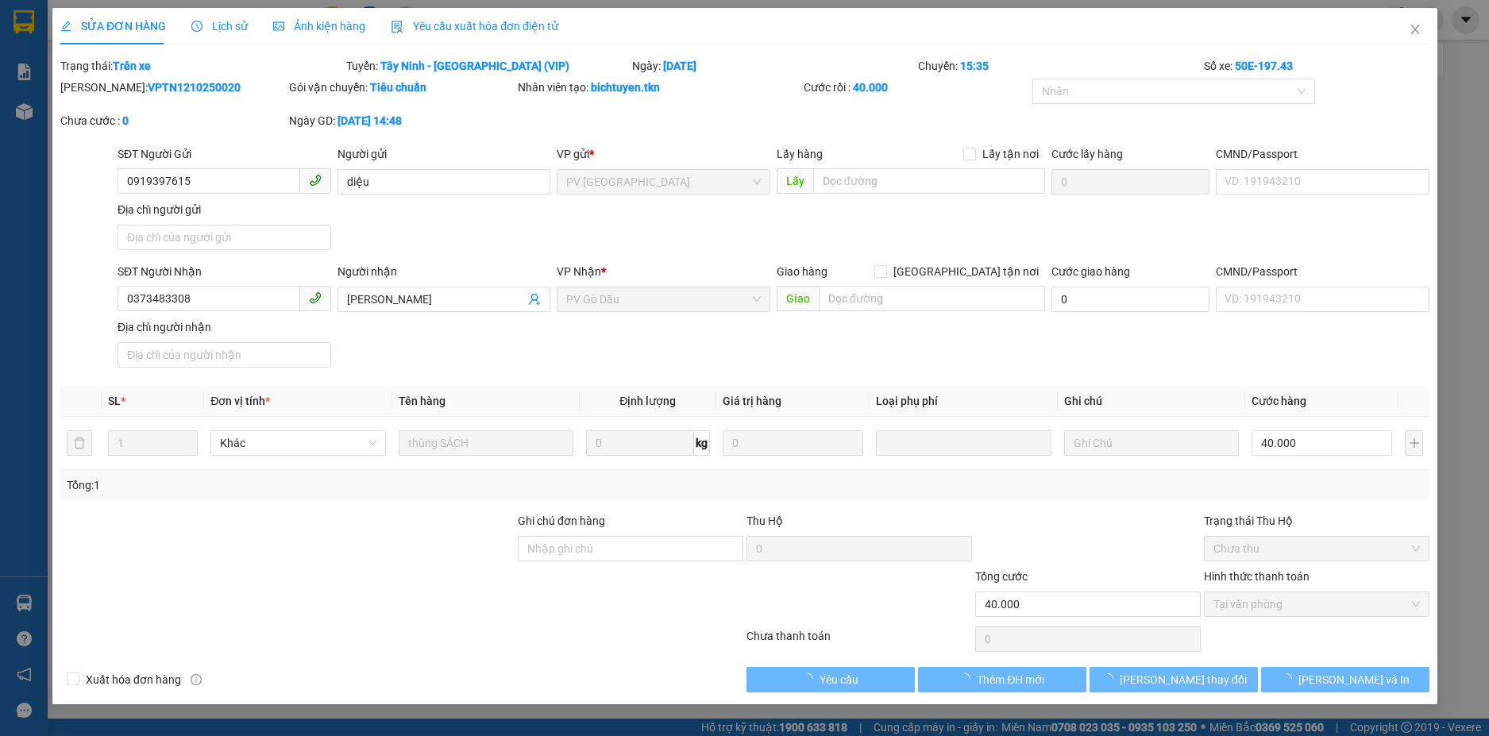 This screenshot has width=1489, height=736. Describe the element at coordinates (663, 154) in the screenshot. I see `div: VP gửi` at that location.